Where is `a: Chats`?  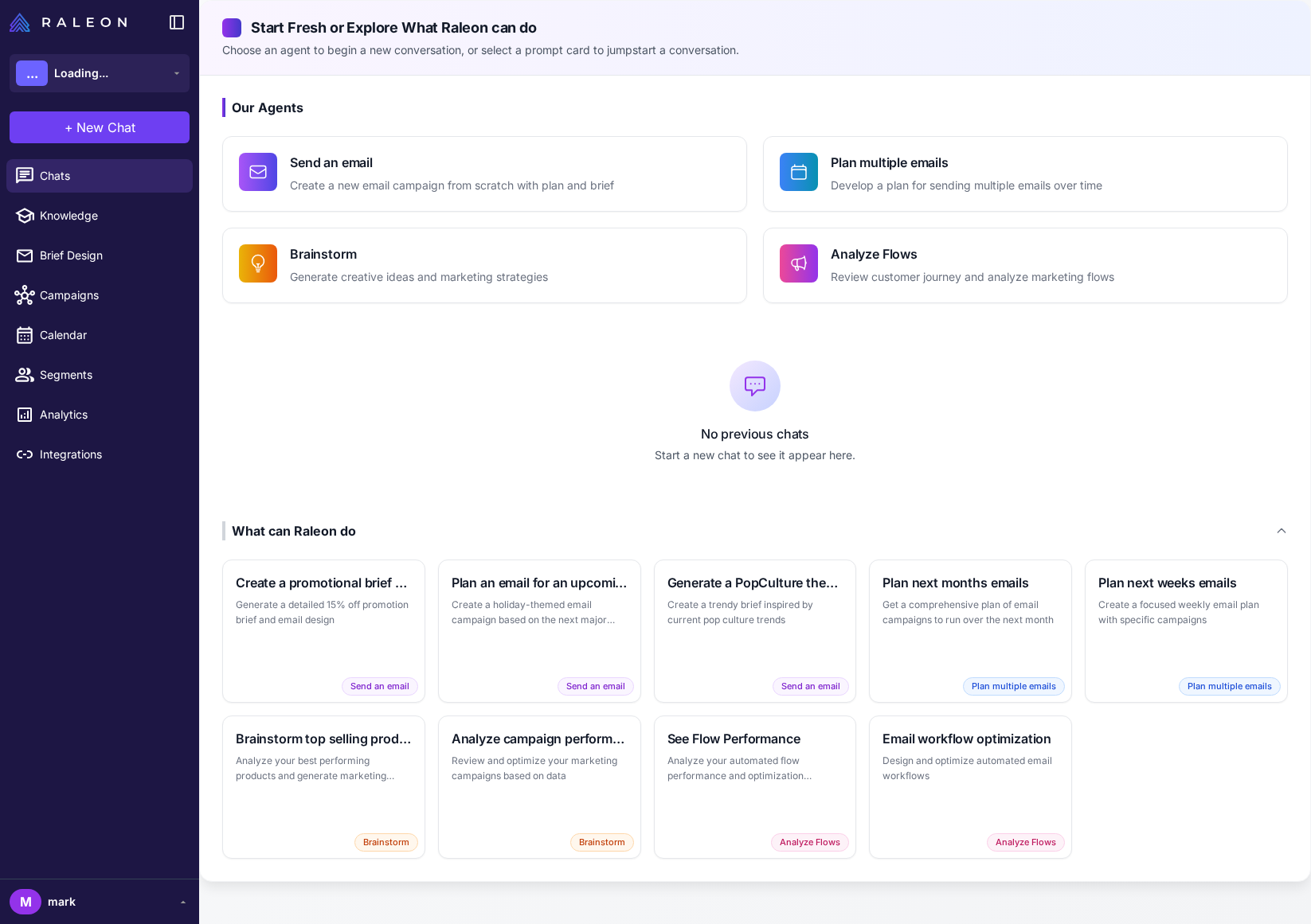
a: Chats is located at coordinates (99, 176).